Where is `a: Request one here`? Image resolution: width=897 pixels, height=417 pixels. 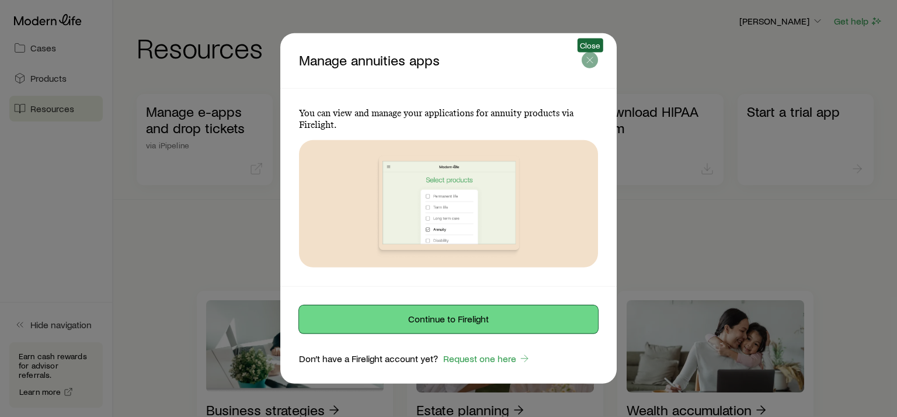 a: Request one here is located at coordinates (487, 359).